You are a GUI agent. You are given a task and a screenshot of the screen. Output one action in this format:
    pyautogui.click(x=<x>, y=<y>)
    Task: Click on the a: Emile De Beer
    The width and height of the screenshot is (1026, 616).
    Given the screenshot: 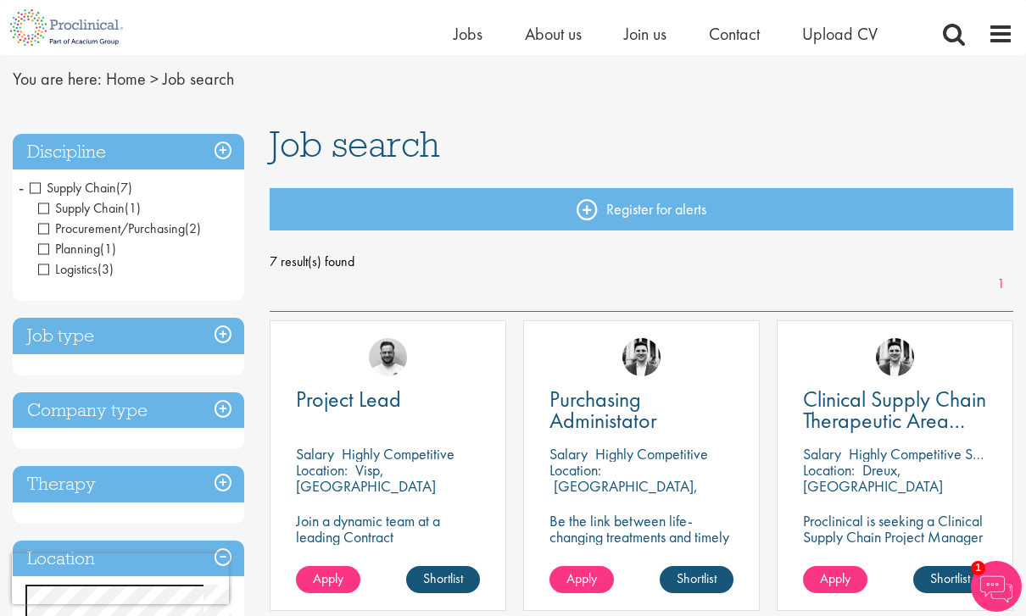 What is the action you would take?
    pyautogui.click(x=387, y=357)
    